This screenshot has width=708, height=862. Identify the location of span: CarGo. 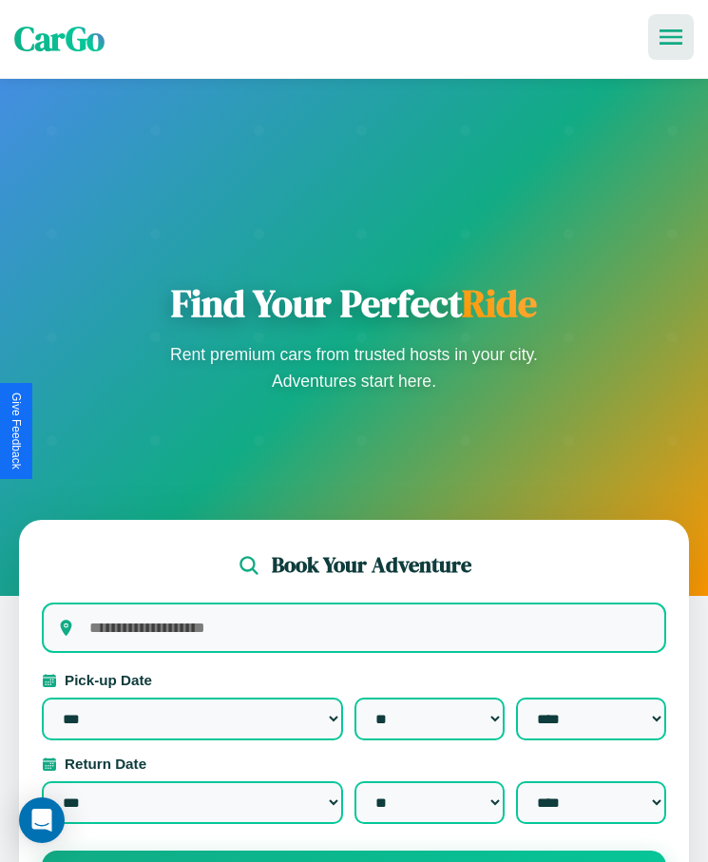
(59, 39).